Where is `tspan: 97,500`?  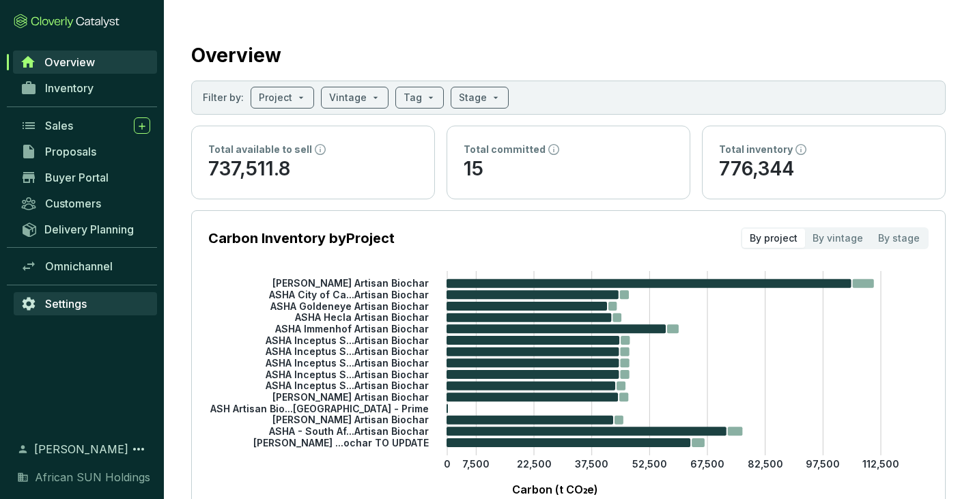
tspan: 97,500 is located at coordinates (823, 464).